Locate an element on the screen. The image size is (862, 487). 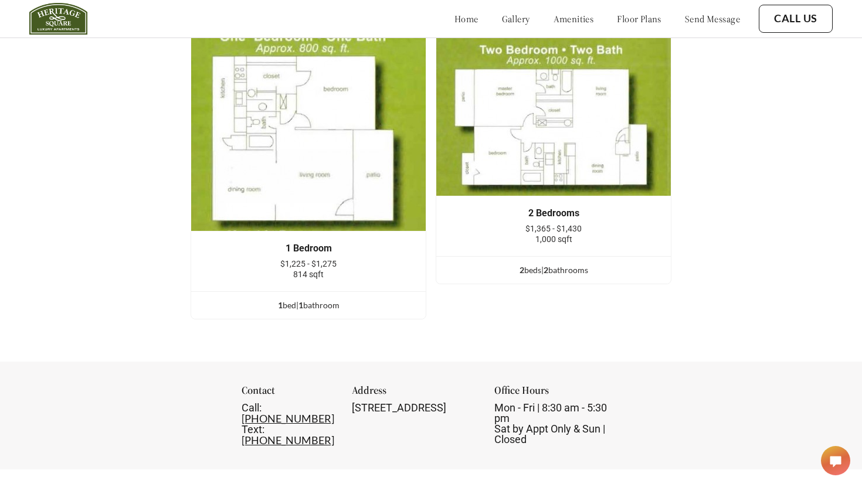
span: $1,365 - $1,430 is located at coordinates (554, 229).